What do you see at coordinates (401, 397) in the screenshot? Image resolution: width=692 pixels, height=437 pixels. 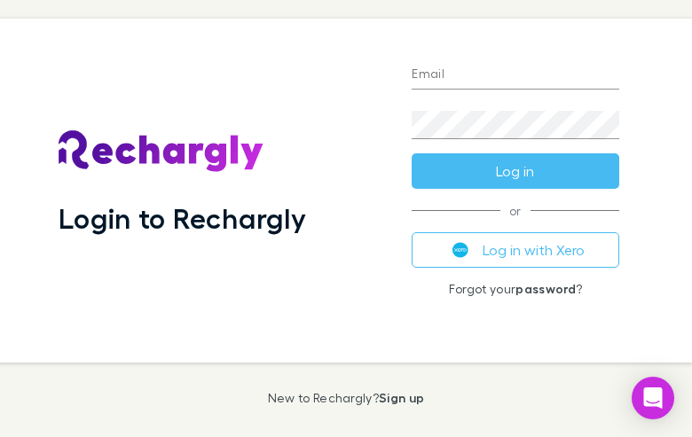 I see `a: Sign up` at bounding box center [401, 397].